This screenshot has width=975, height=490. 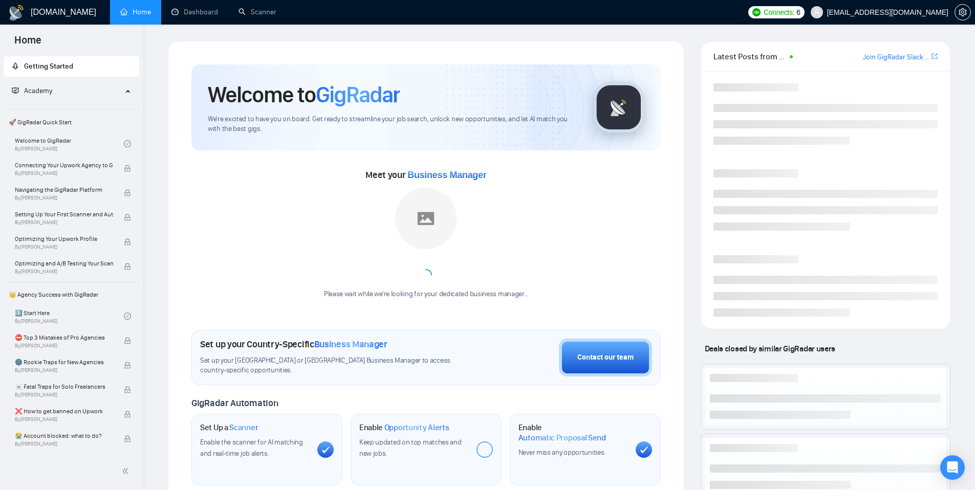 I want to click on span: 6, so click(x=798, y=12).